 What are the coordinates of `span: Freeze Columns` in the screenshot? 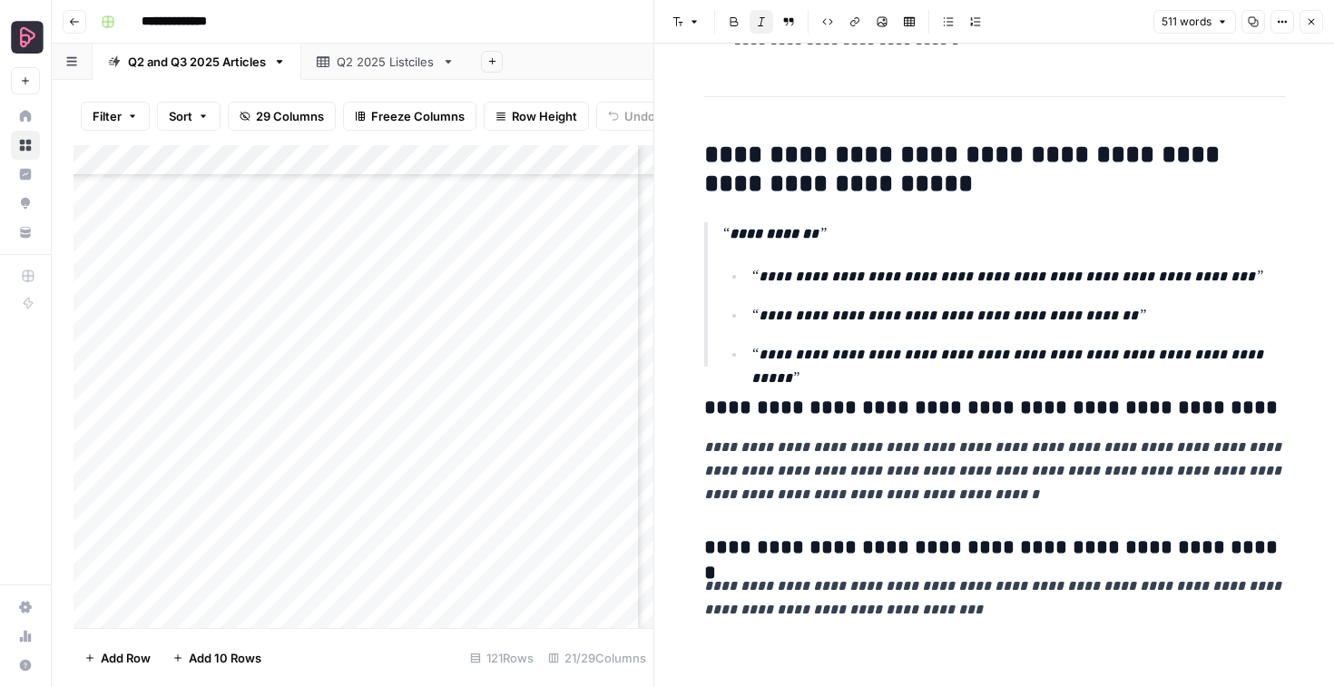 It's located at (417, 116).